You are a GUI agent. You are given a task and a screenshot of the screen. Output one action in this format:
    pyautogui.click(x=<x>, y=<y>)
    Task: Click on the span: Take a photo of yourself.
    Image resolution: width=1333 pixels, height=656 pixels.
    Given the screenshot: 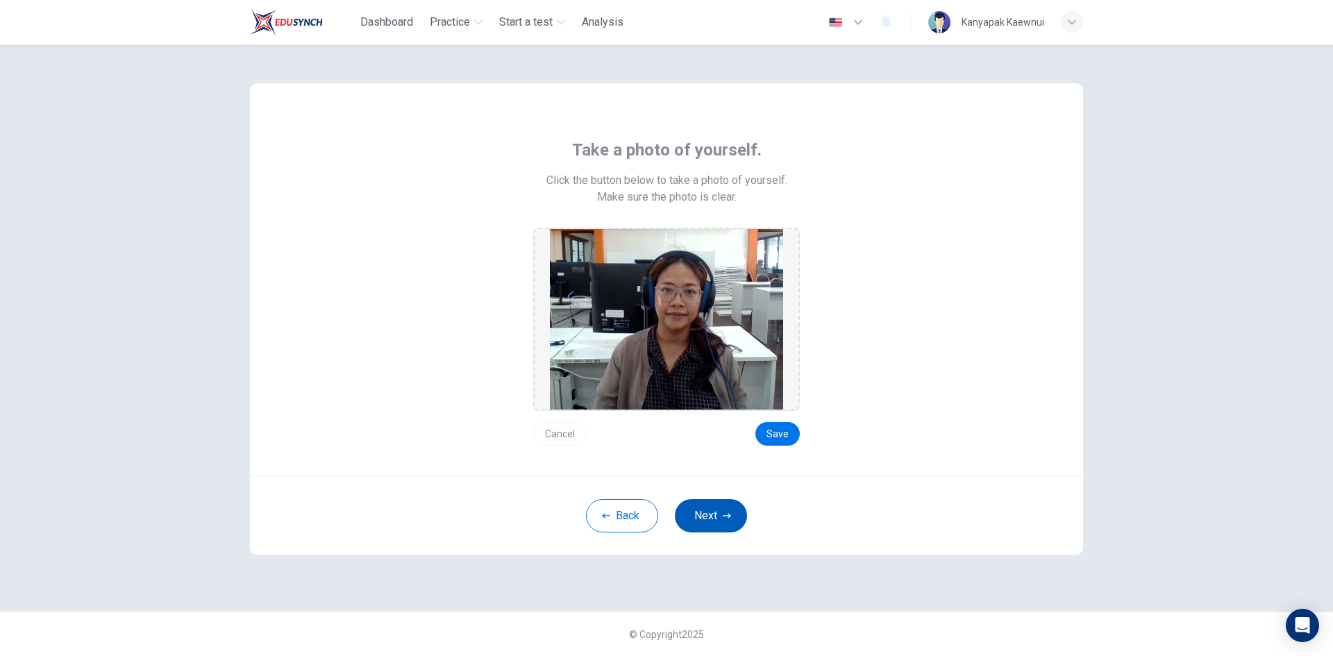 What is the action you would take?
    pyautogui.click(x=667, y=150)
    